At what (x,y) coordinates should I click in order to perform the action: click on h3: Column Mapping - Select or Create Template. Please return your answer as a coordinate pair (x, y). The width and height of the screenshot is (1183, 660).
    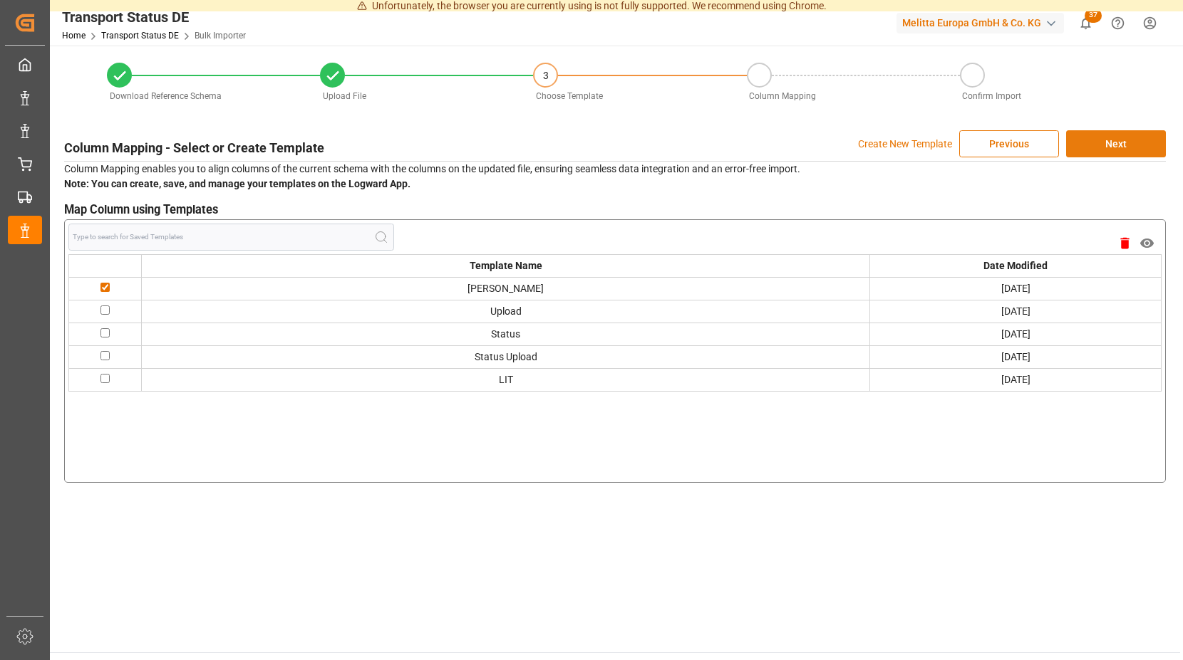
    Looking at the image, I should click on (194, 147).